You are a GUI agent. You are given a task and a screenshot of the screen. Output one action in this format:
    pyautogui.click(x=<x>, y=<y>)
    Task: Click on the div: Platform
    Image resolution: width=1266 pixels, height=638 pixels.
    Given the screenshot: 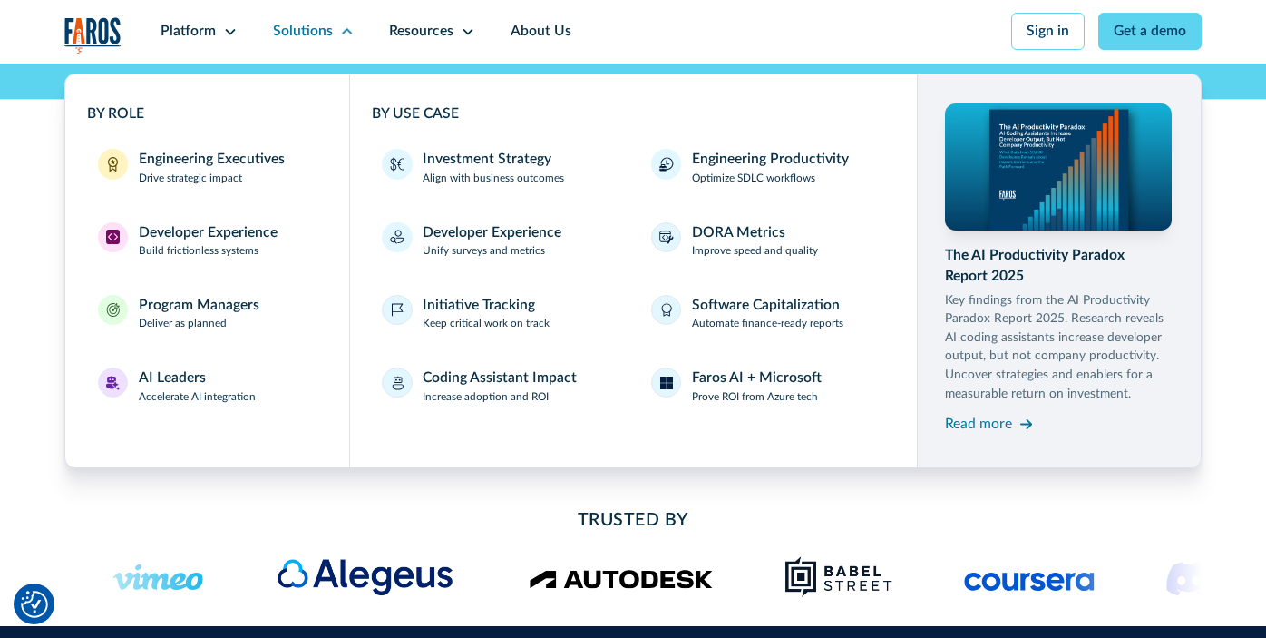 What is the action you would take?
    pyautogui.click(x=188, y=31)
    